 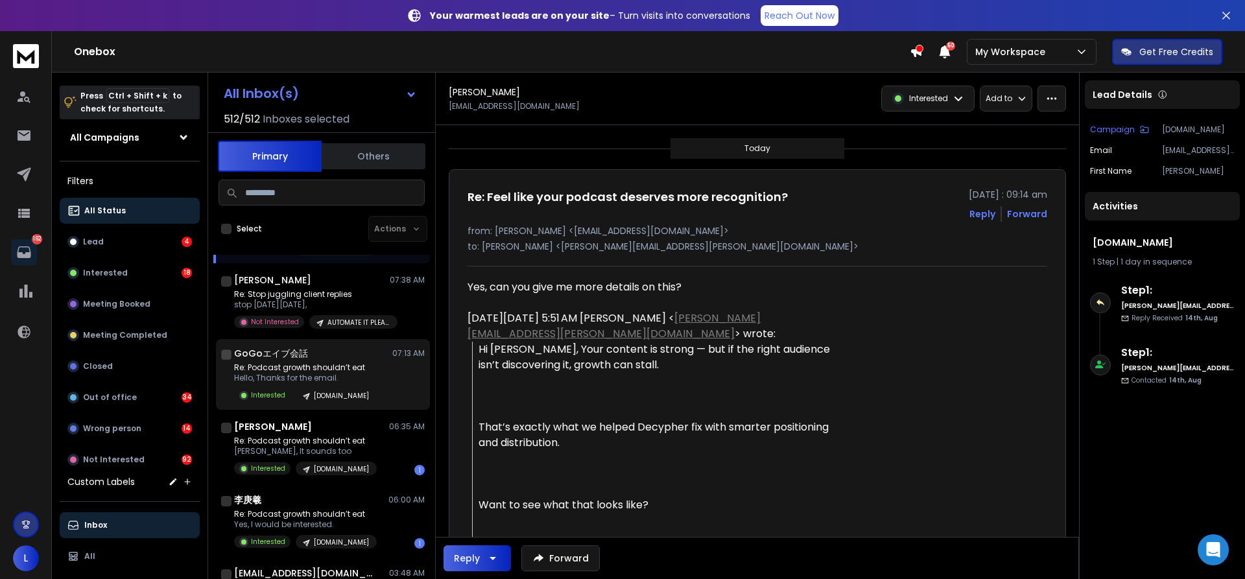 What do you see at coordinates (37, 239) in the screenshot?
I see `p: 162` at bounding box center [37, 239].